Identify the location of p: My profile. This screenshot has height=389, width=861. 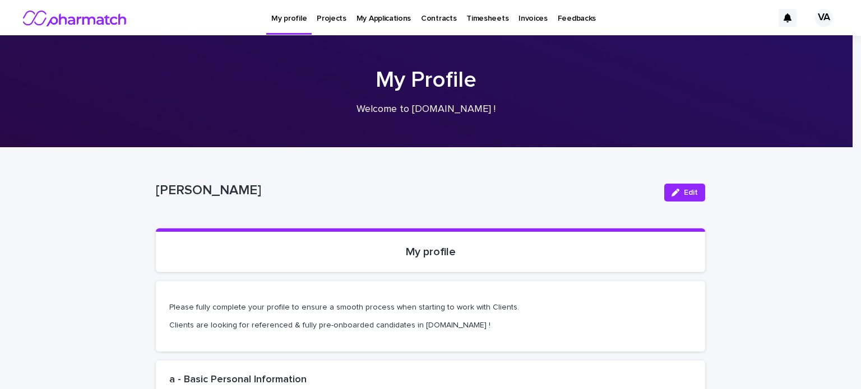
(430, 252).